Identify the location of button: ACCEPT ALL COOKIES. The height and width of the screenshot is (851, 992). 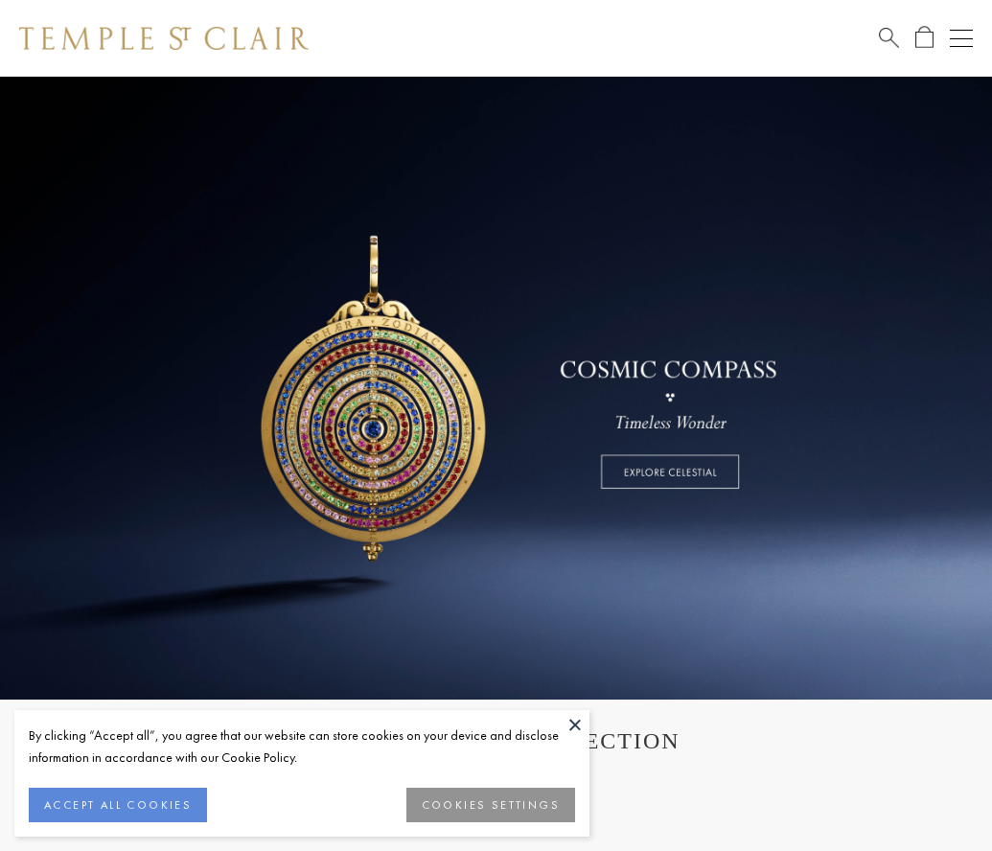
(118, 805).